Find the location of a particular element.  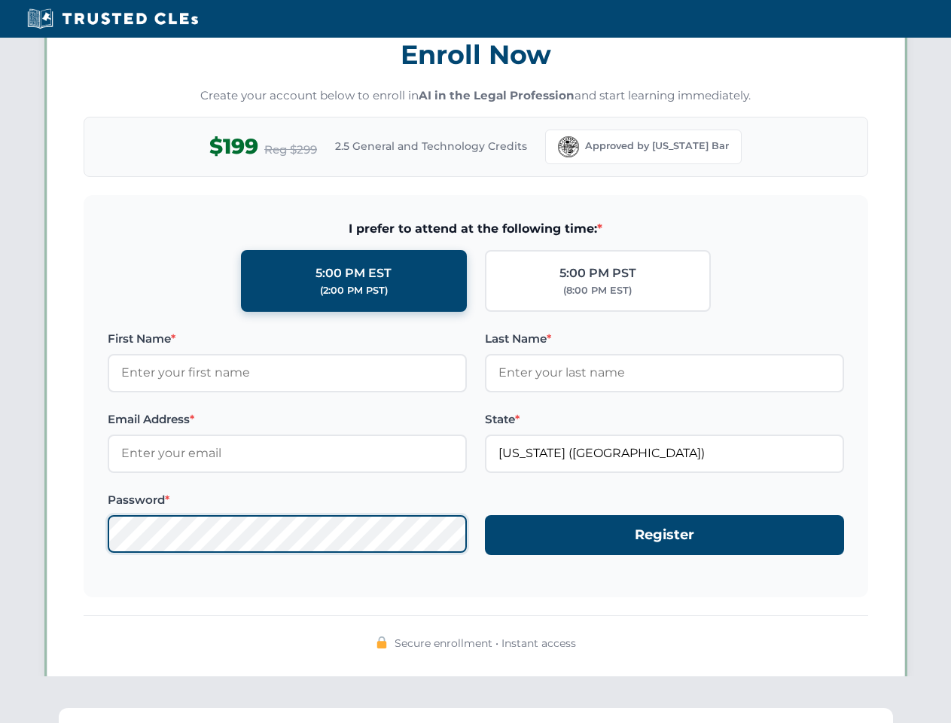

span: $199 is located at coordinates (233, 146).